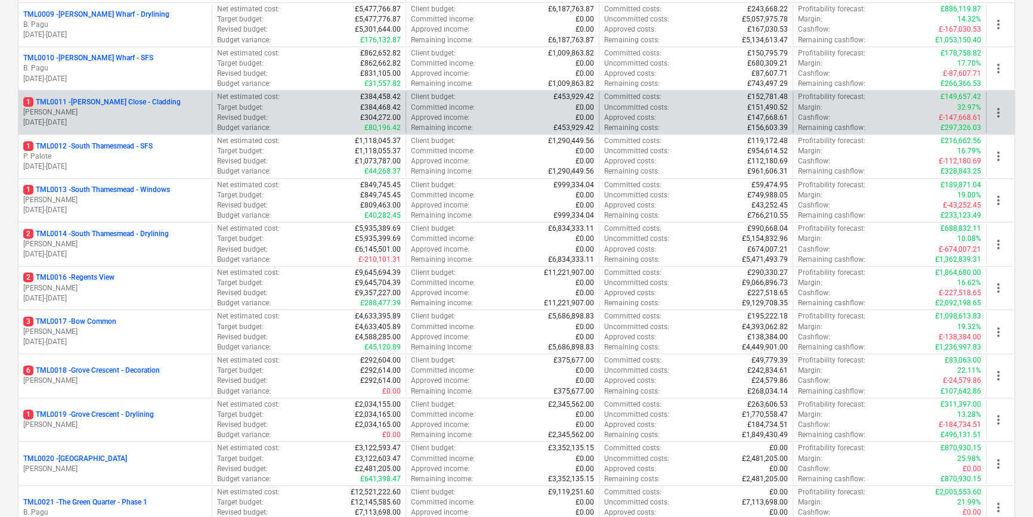 The height and width of the screenshot is (517, 1033). Describe the element at coordinates (768, 215) in the screenshot. I see `p: £766,210.55` at that location.